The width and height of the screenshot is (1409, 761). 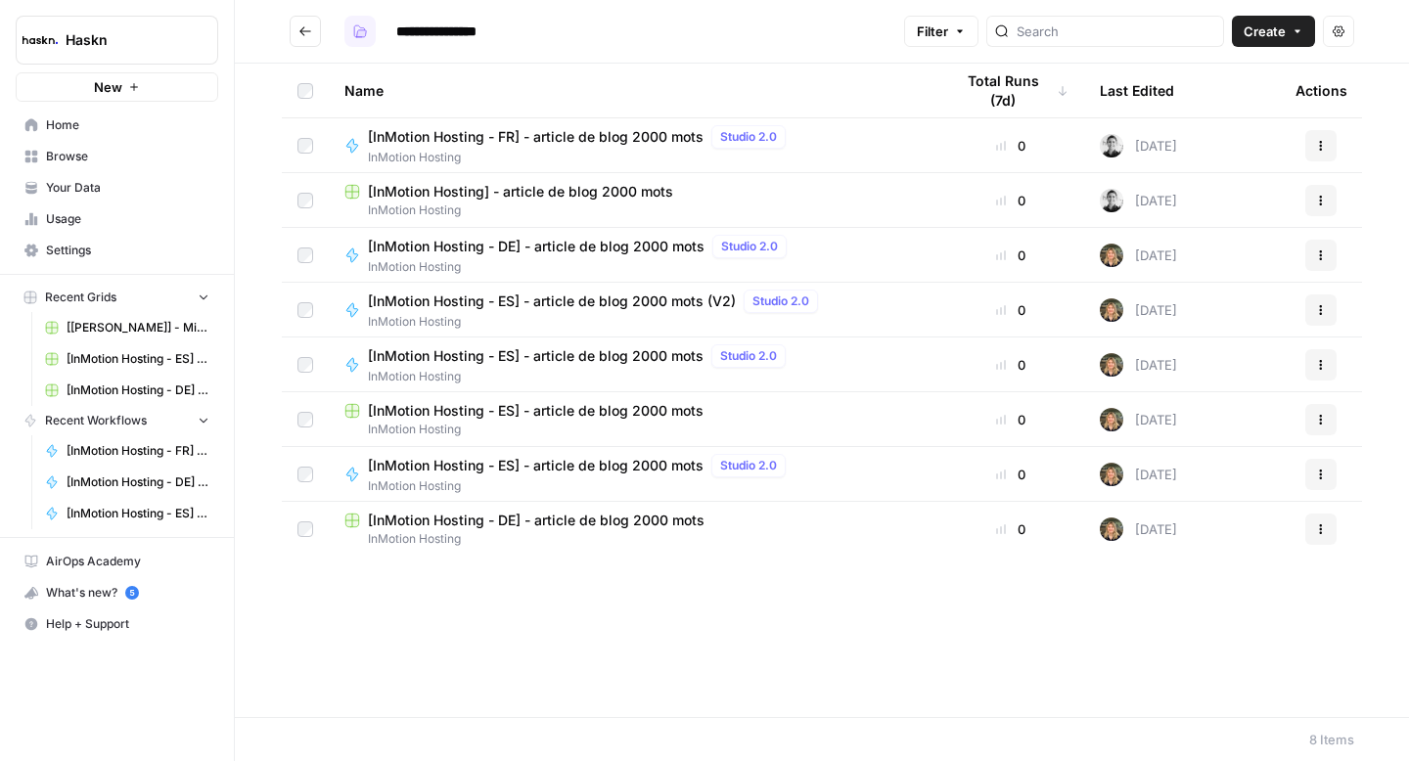 I want to click on span: Haskn, so click(x=124, y=40).